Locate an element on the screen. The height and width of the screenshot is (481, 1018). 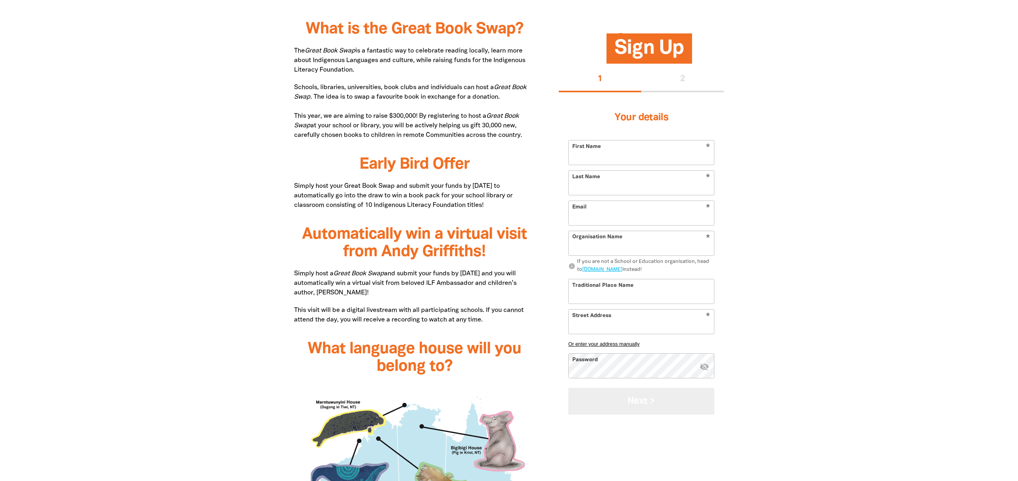
button: Or enter your address manually is located at coordinates (641, 344).